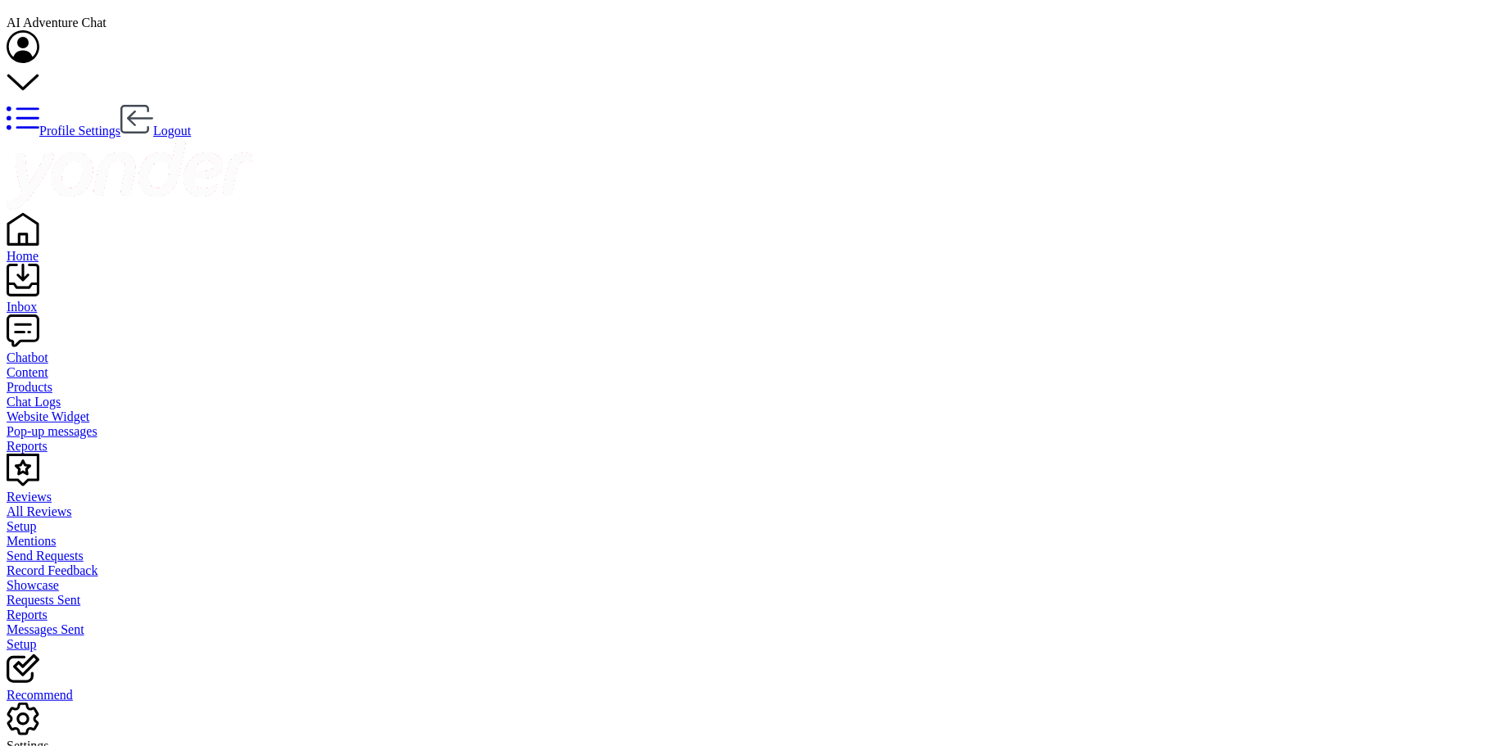 This screenshot has height=746, width=1495. What do you see at coordinates (747, 23) in the screenshot?
I see `div: AI Adventure Chat` at bounding box center [747, 23].